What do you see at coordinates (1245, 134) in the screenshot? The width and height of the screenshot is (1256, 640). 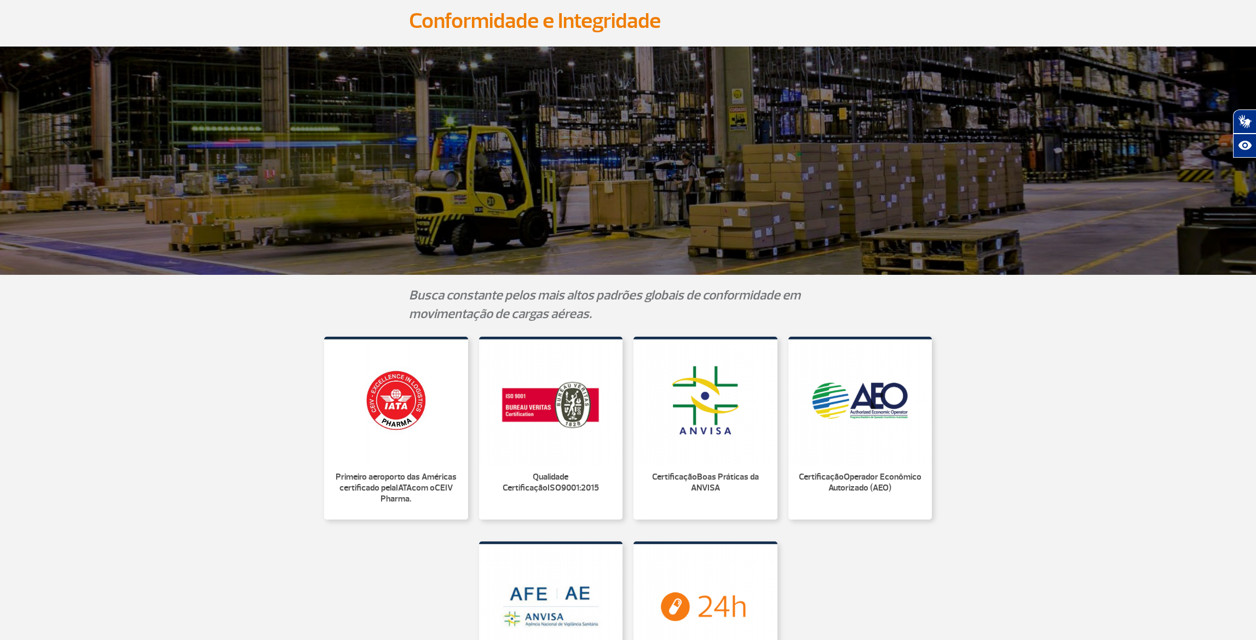 I see `div: Plugin de acessibilidade da Hand Talk.` at bounding box center [1245, 134].